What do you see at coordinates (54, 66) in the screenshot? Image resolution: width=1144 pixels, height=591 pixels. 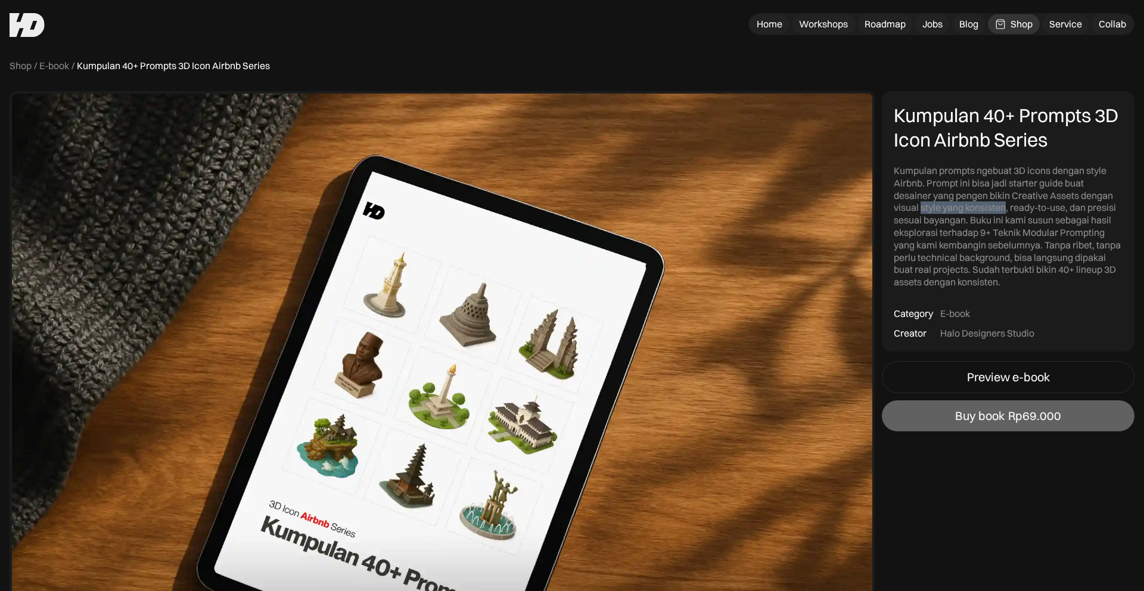 I see `a: E-book` at bounding box center [54, 66].